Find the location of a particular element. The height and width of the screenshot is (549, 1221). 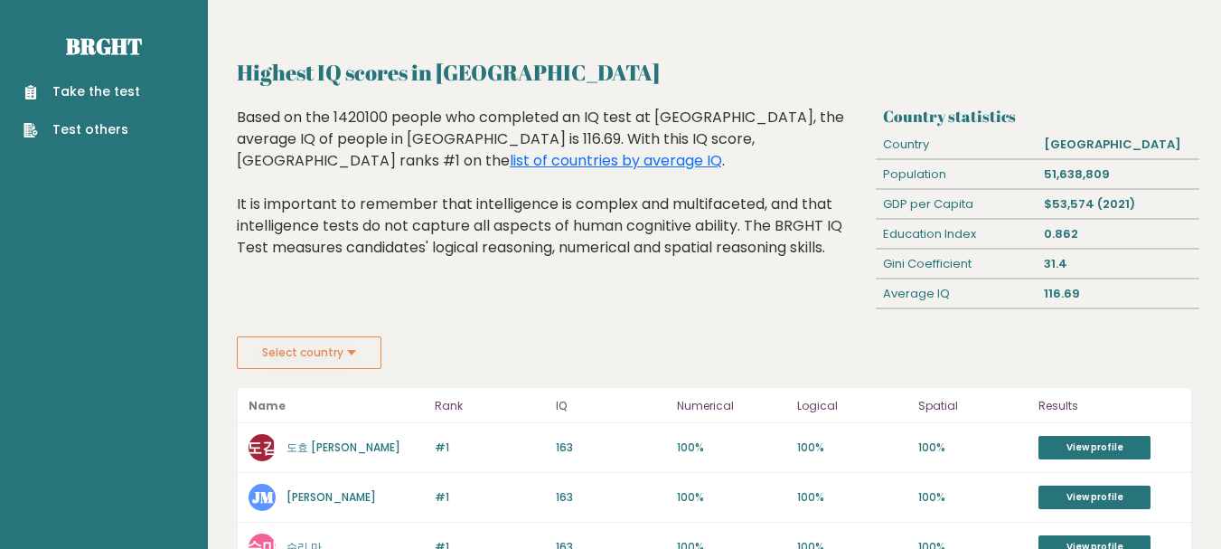

a: Test others is located at coordinates (81, 129).